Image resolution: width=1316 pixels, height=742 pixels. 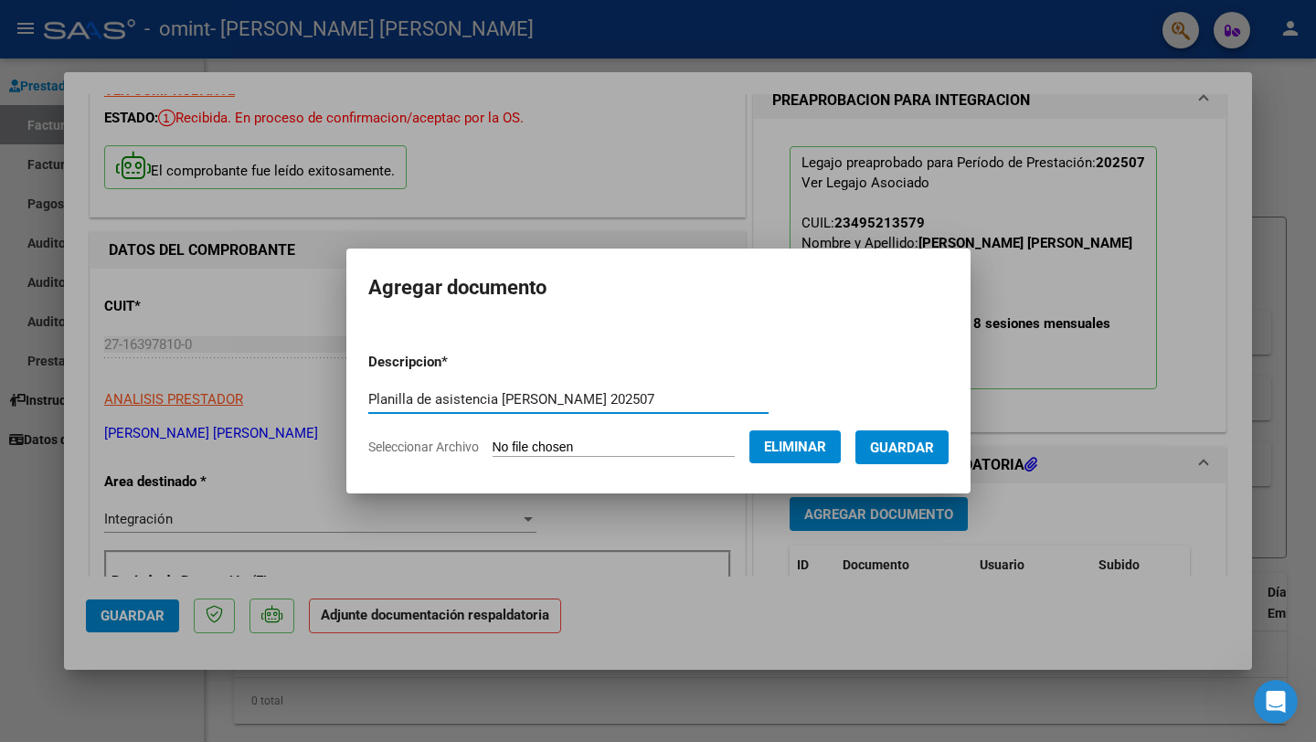 What do you see at coordinates (795, 447) in the screenshot?
I see `button: Eliminar` at bounding box center [795, 447].